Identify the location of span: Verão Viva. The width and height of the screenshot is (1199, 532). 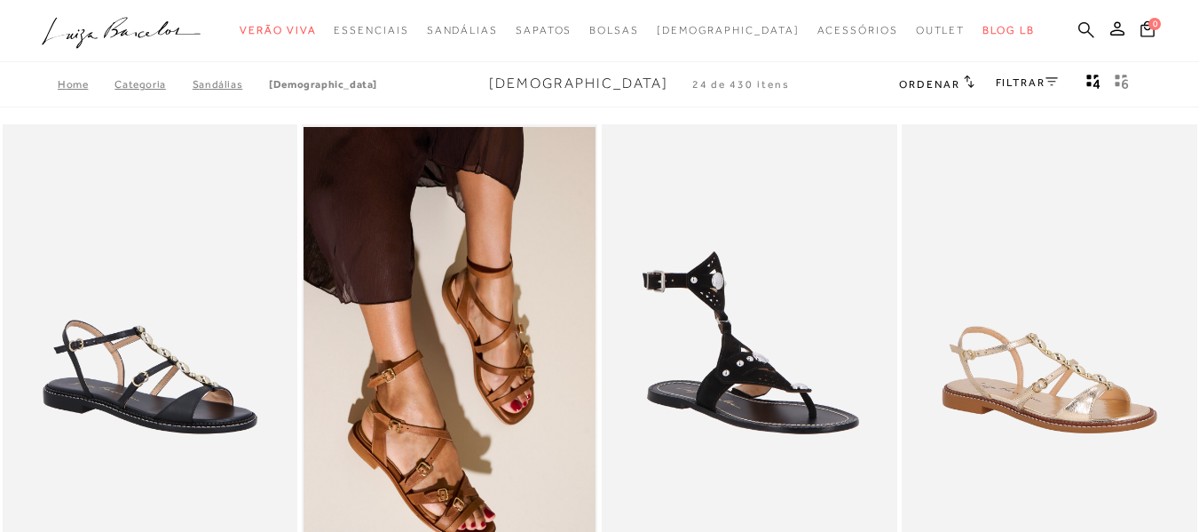
(278, 30).